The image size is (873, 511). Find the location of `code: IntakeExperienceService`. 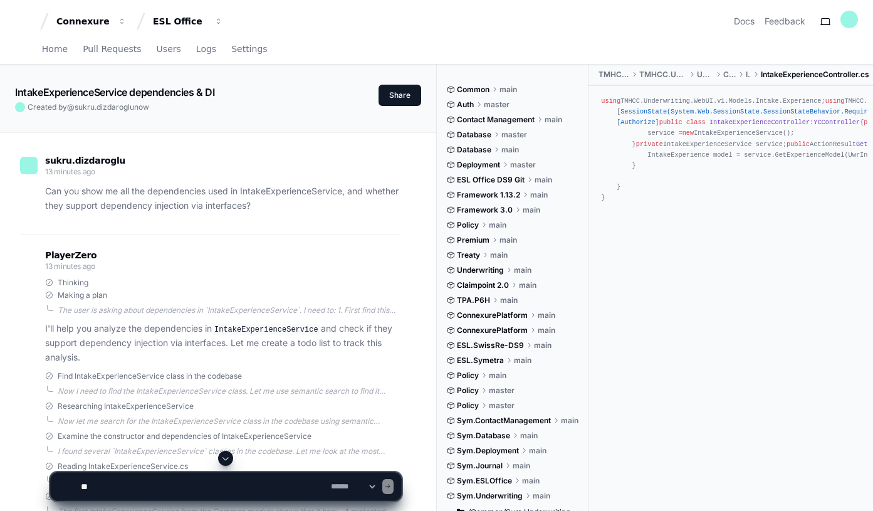

code: IntakeExperienceService is located at coordinates (266, 330).